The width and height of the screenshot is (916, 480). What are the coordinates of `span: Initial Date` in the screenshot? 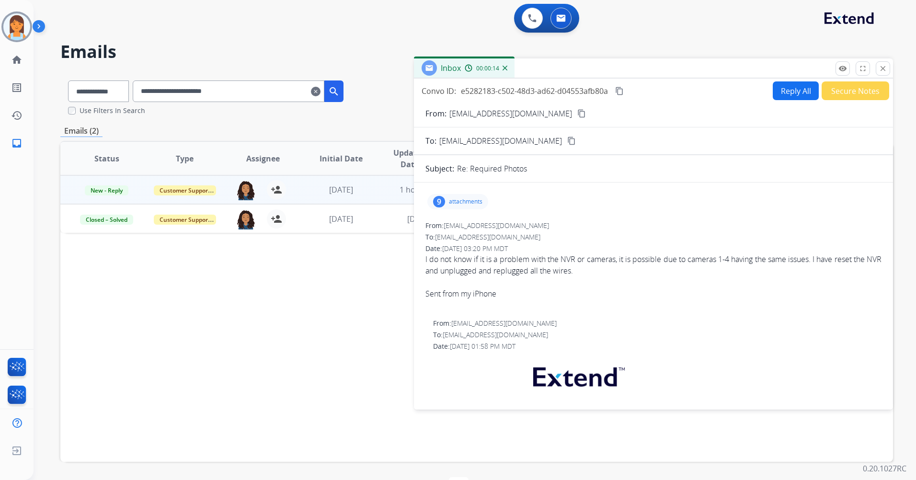 It's located at (341, 159).